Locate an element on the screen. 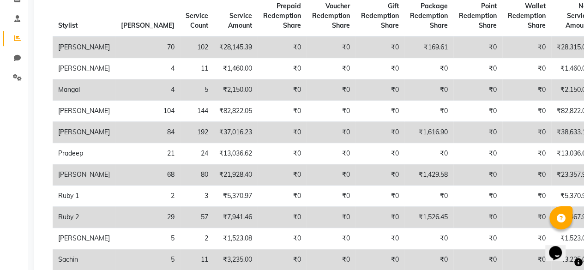 The width and height of the screenshot is (584, 270). td: 102 is located at coordinates (197, 47).